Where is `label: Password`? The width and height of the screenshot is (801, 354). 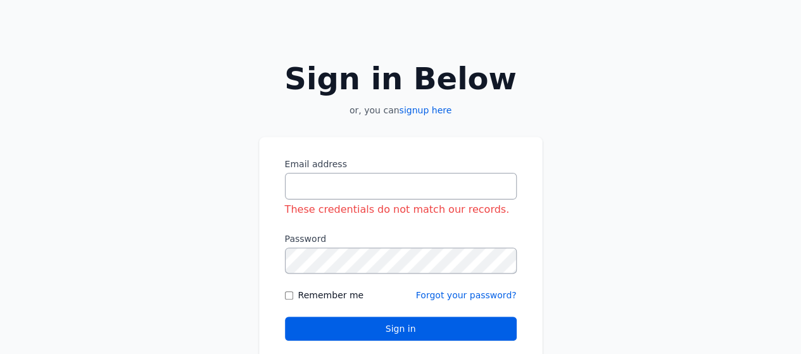
label: Password is located at coordinates (401, 239).